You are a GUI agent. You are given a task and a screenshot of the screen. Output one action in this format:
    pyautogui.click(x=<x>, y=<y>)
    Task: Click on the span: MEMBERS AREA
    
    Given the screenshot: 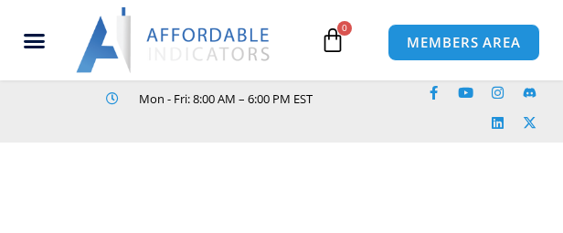 What is the action you would take?
    pyautogui.click(x=464, y=42)
    